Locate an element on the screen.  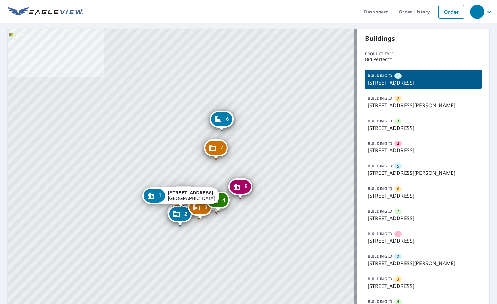
div: Dropped pin, building 2, Commercial property, 1063 Blossom Hill Rd San Jose, CA 95123 is located at coordinates (179, 214).